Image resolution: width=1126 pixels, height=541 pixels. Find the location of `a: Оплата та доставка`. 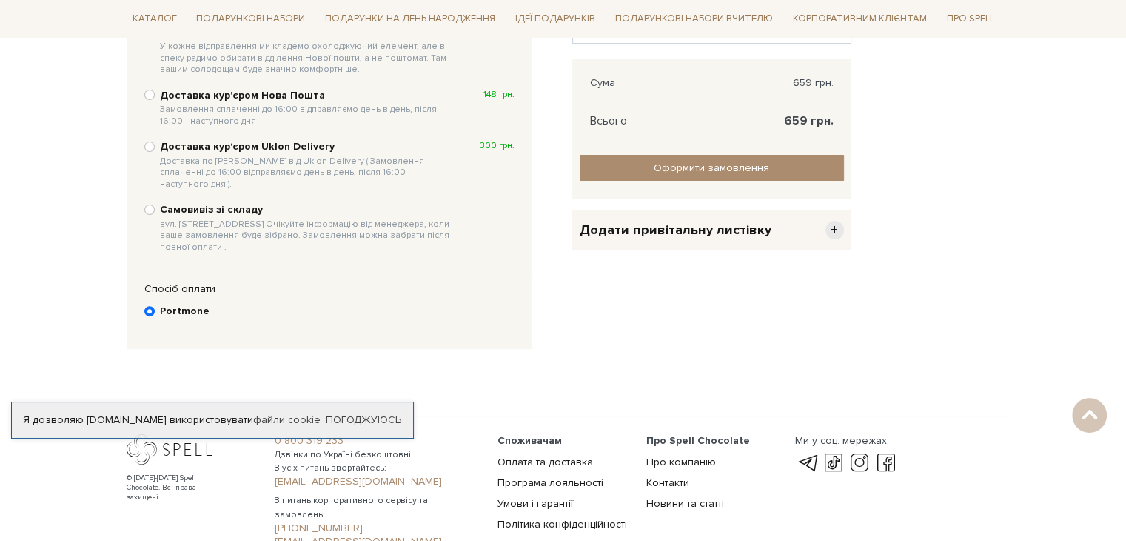

a: Оплата та доставка is located at coordinates (545, 461).